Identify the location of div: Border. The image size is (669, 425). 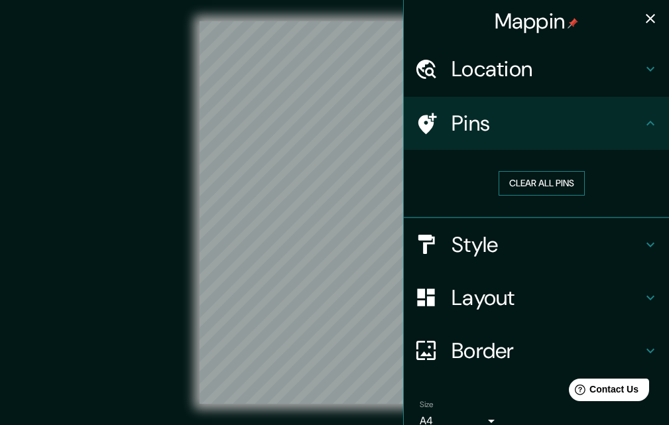
(537, 351).